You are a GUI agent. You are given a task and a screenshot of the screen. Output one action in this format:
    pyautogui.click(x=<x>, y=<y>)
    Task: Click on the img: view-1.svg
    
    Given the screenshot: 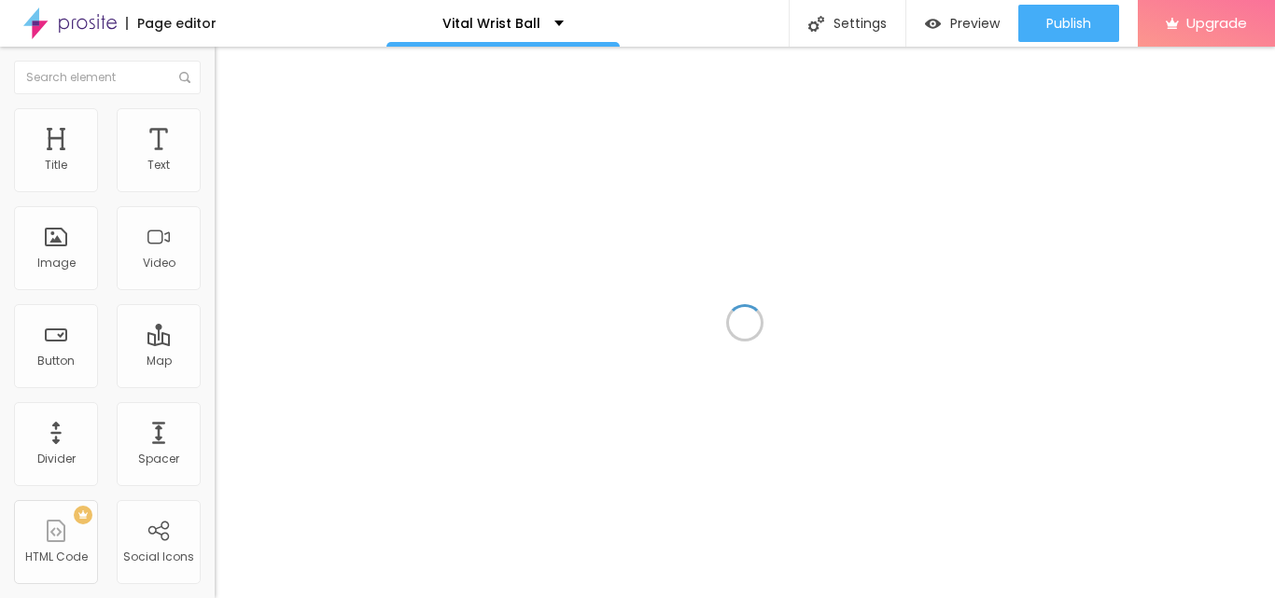 What is the action you would take?
    pyautogui.click(x=933, y=23)
    